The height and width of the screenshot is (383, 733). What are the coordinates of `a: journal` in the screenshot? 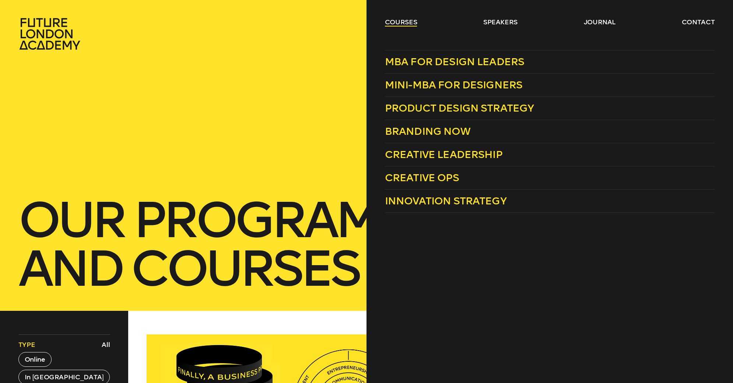 It's located at (600, 22).